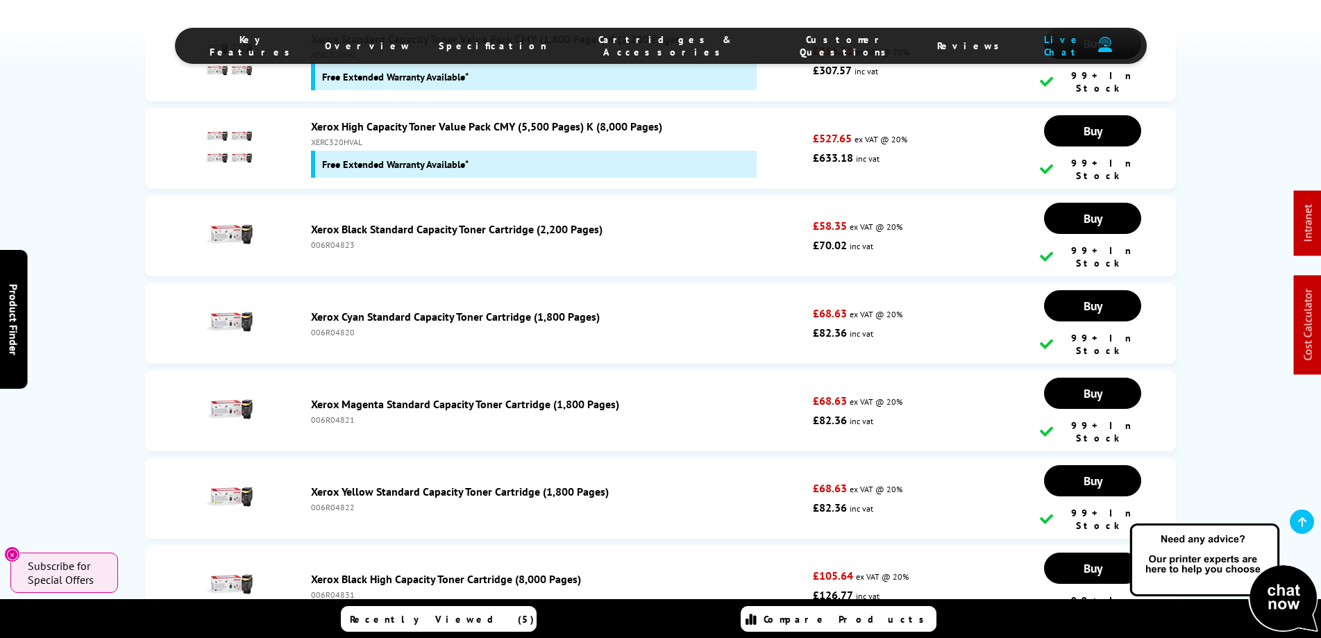 The image size is (1321, 638). Describe the element at coordinates (465, 404) in the screenshot. I see `a: Xerox Magenta Standard Capacity Toner Cartridge (1,800 Pages)` at that location.